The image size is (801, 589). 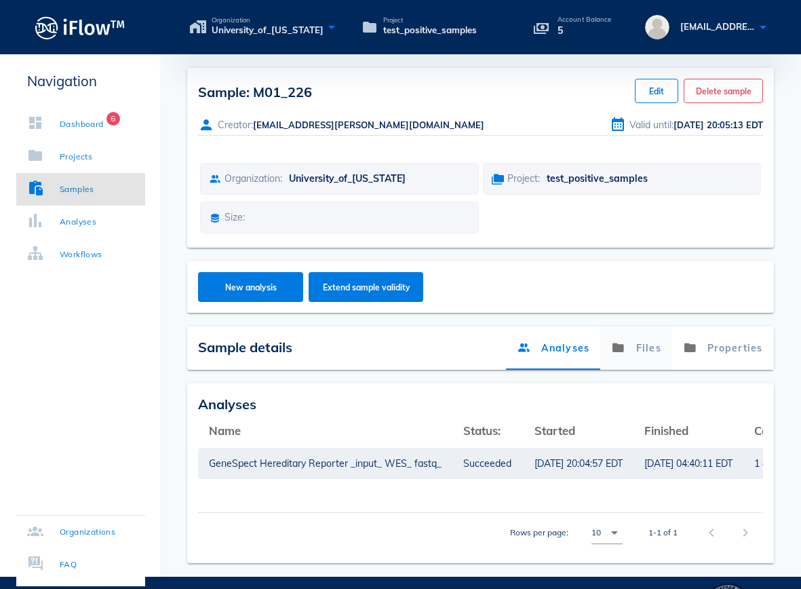 What do you see at coordinates (81, 81) in the screenshot?
I see `p: Navigation` at bounding box center [81, 81].